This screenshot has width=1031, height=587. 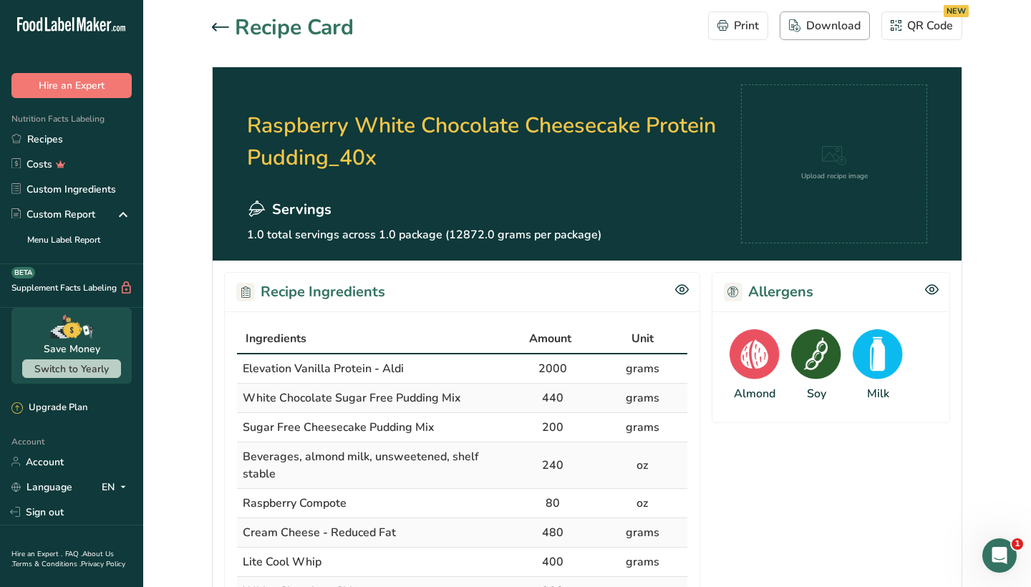 What do you see at coordinates (361, 466) in the screenshot?
I see `span: Beverages, almond milk, unsweetened, shelf stable` at bounding box center [361, 466].